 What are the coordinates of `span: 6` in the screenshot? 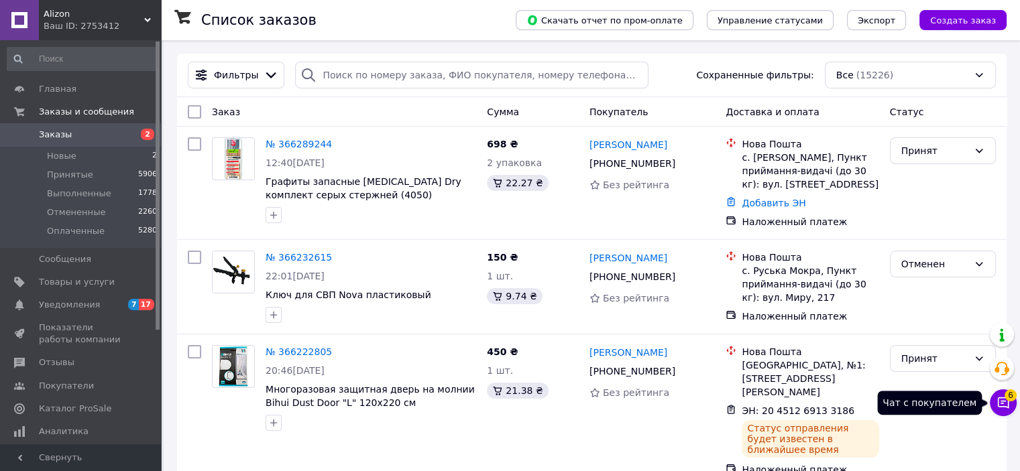 It's located at (1010, 395).